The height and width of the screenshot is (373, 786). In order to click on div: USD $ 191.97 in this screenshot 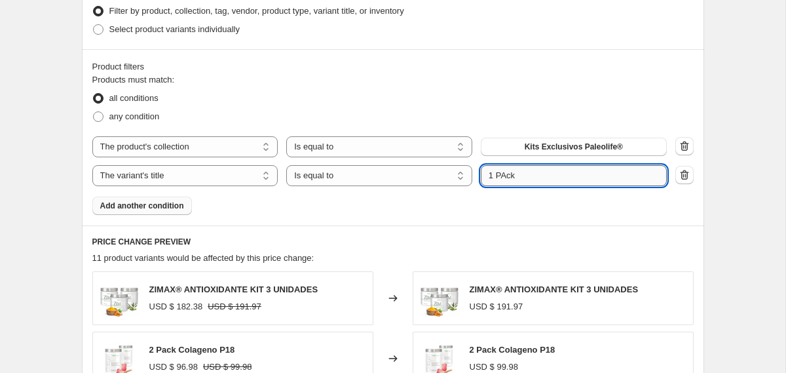, I will do `click(497, 307)`.